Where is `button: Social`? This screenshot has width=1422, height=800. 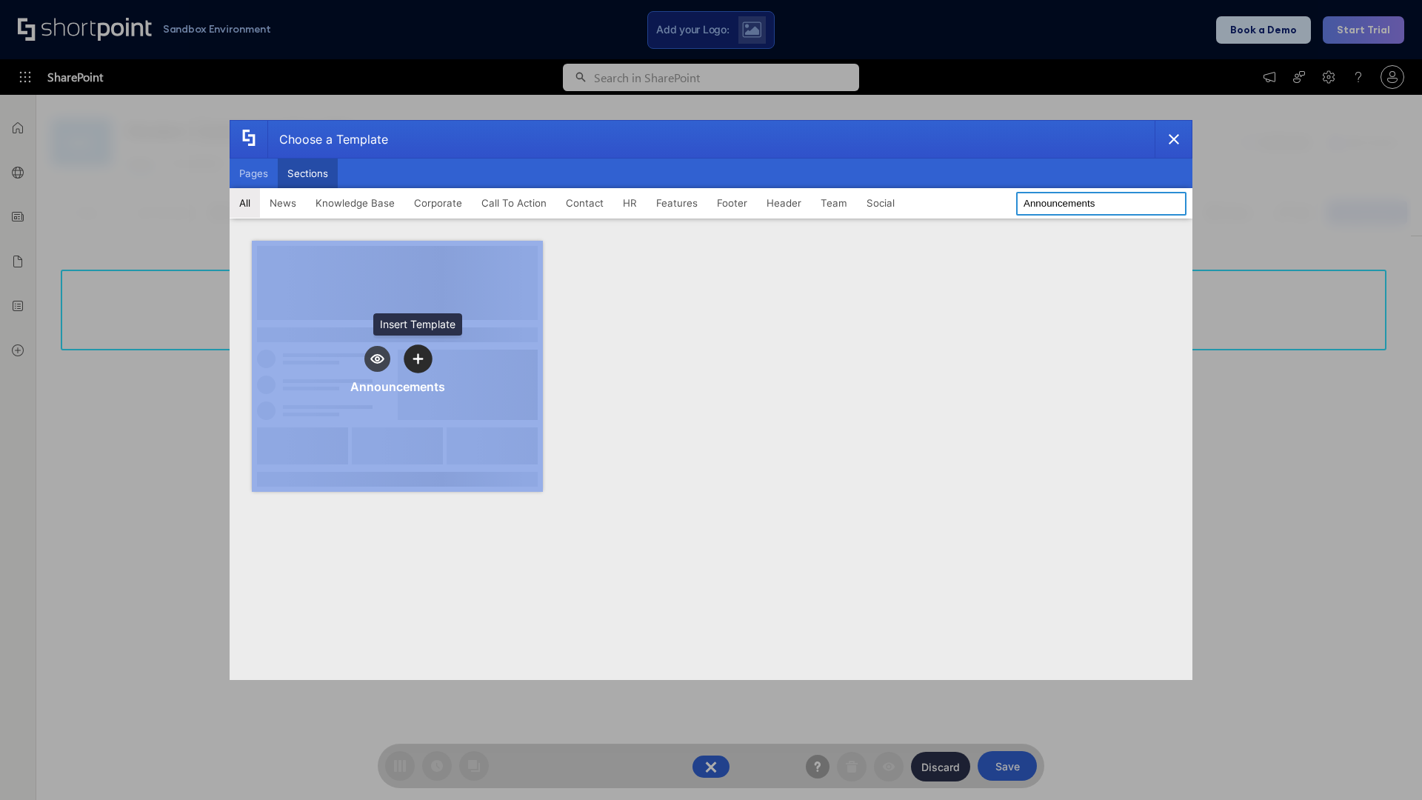 button: Social is located at coordinates (881, 203).